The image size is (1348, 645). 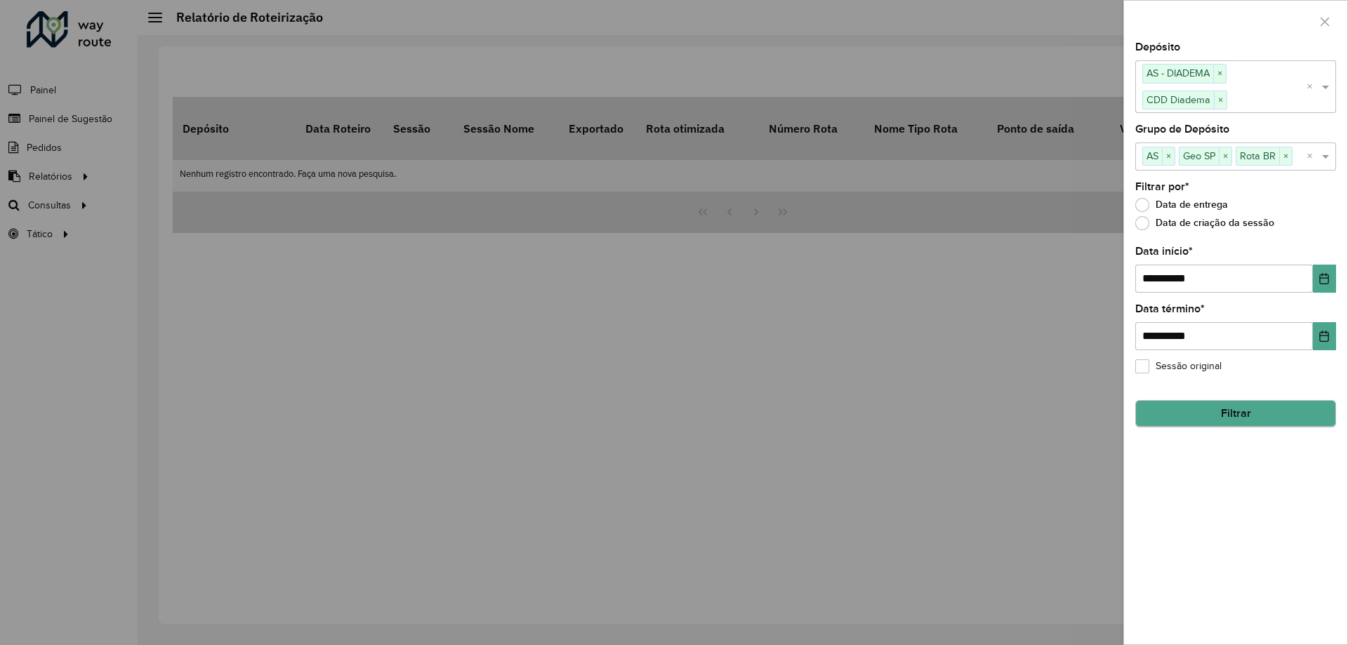 I want to click on span: Rota BR, so click(x=1258, y=156).